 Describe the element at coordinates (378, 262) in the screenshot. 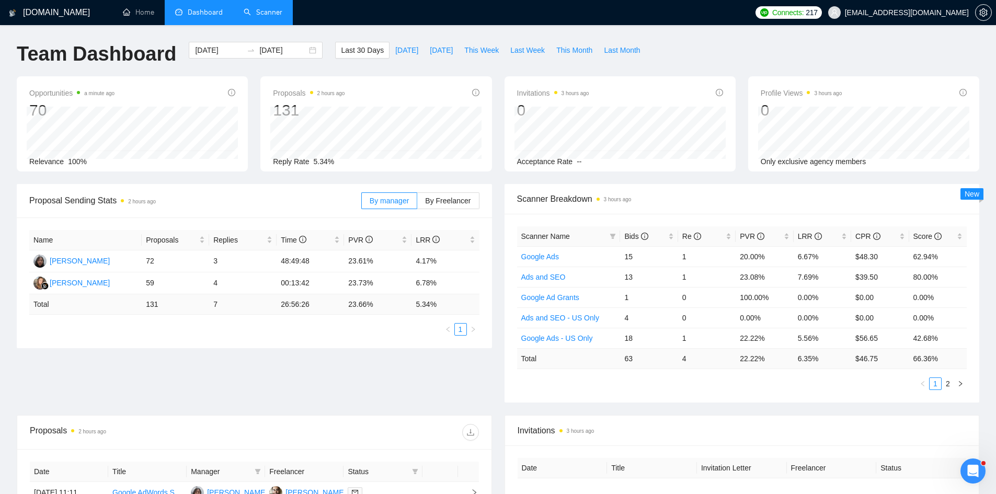

I see `td: 23.61%` at that location.